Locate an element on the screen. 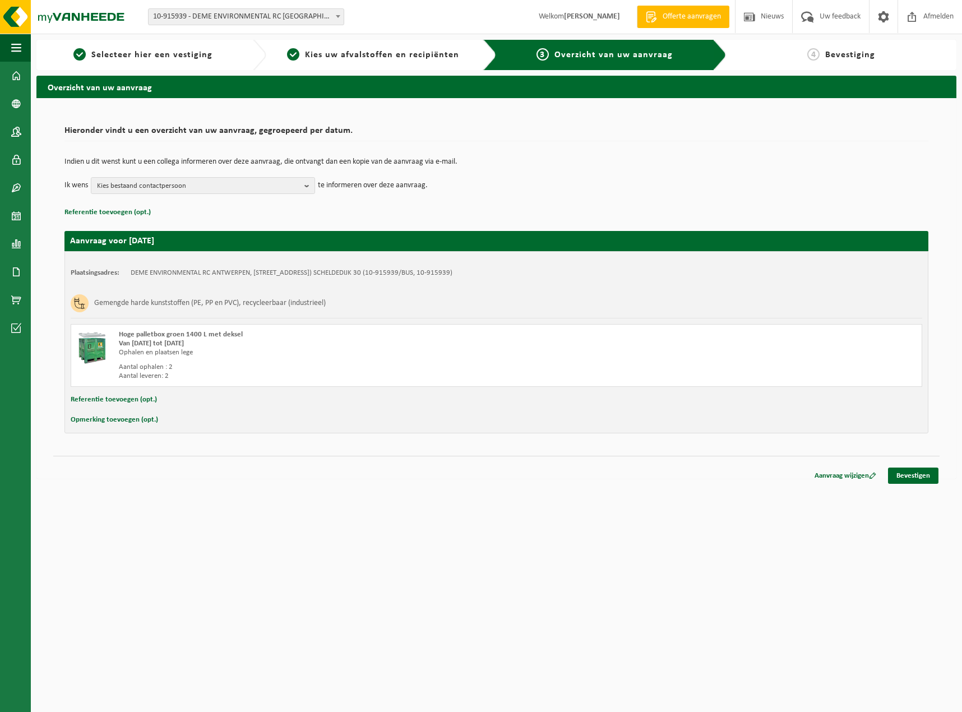 The image size is (962, 712). div: Aantal ophalen : 2 is located at coordinates (328, 367).